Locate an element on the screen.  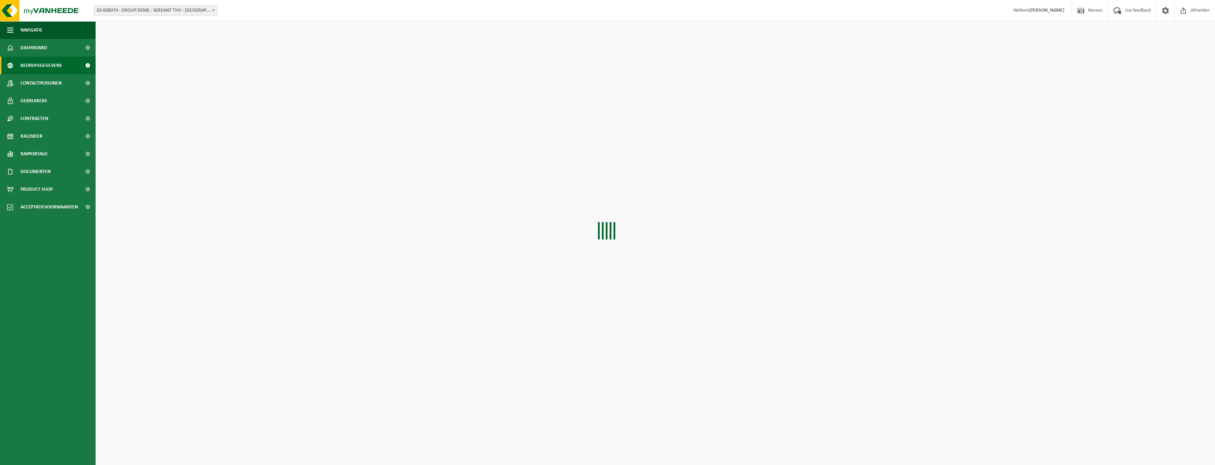
span: Product Shop is located at coordinates (36, 189).